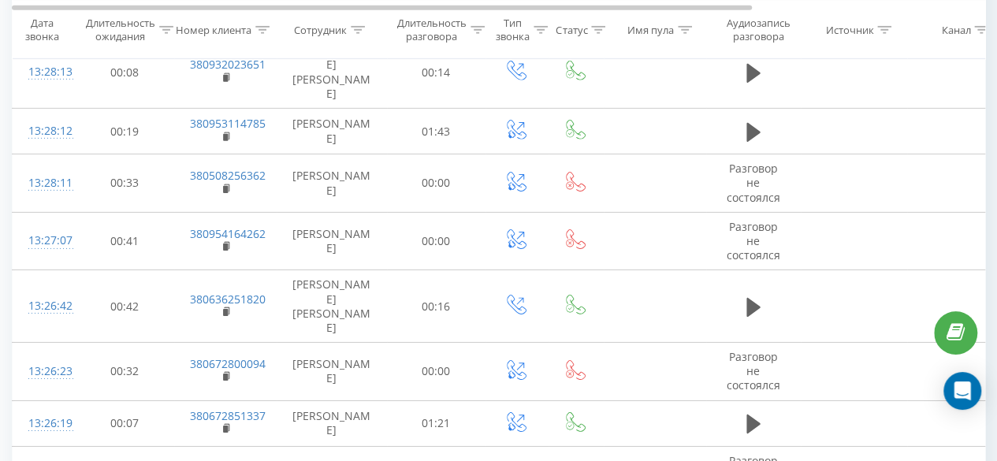 The width and height of the screenshot is (997, 461). Describe the element at coordinates (44, 423) in the screenshot. I see `div: 13:26:19` at that location.